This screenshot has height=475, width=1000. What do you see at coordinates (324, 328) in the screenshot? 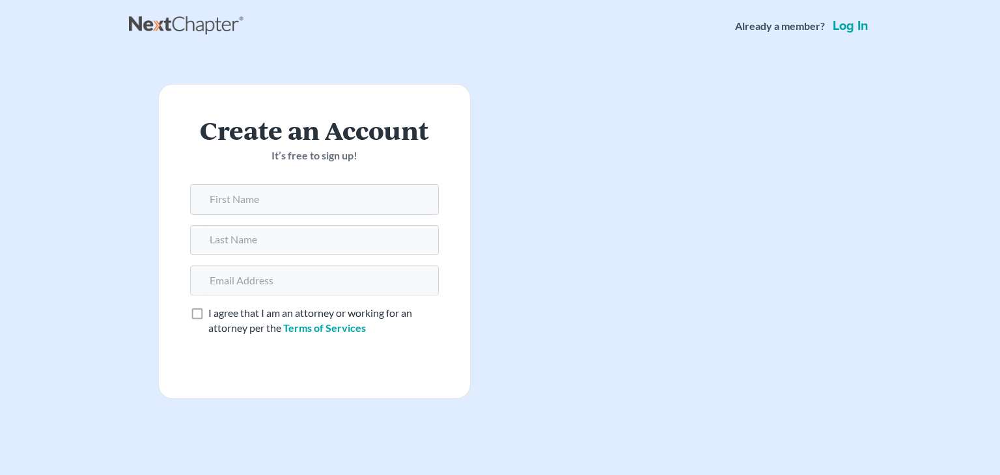
I see `a: Terms of Services` at bounding box center [324, 328].